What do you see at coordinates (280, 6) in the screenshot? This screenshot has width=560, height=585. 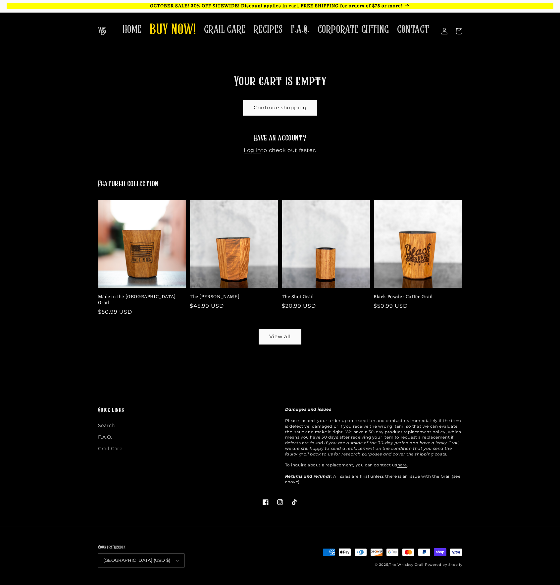 I see `p: OCTOBER SALE! 30% OFF SITEWIDE! Discount applies in cart. FREE SHIPPING for orders of $75 or more!` at bounding box center [280, 6].